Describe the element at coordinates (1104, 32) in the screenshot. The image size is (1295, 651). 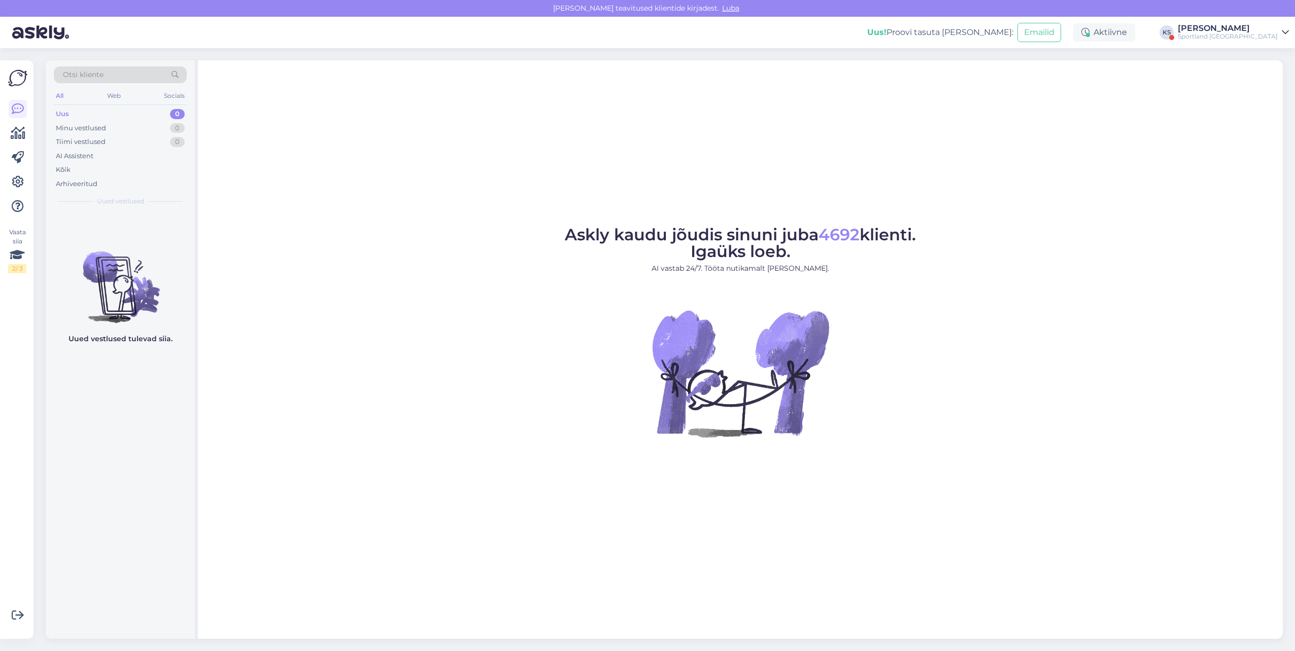
I see `div: Aktiivne` at that location.